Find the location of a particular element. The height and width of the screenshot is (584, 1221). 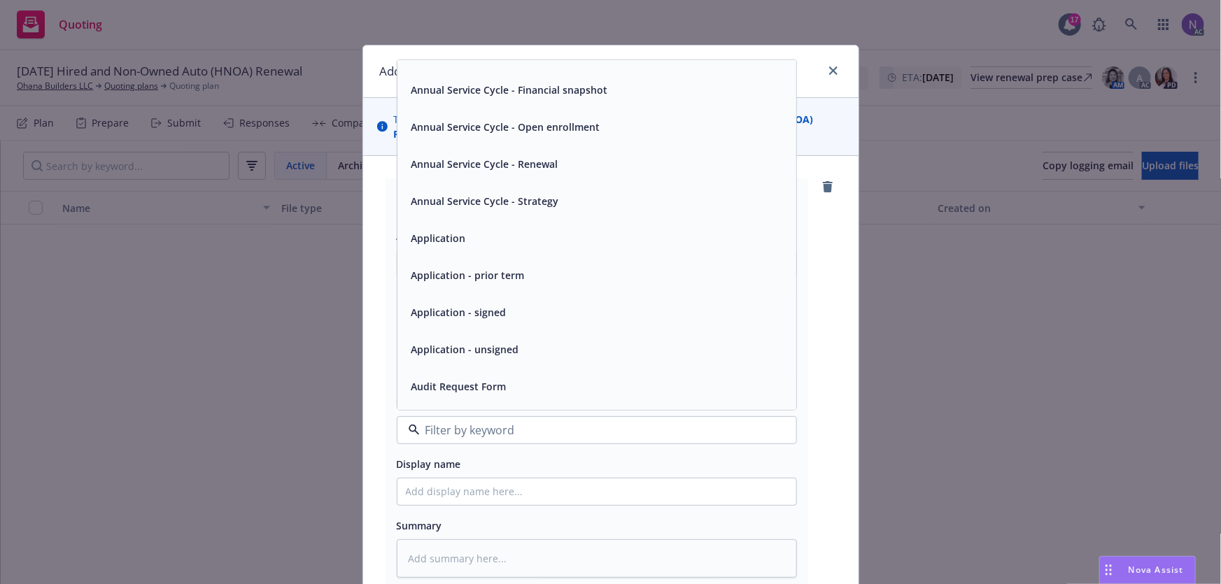

button: Annual Service Cycle - Open enrollment is located at coordinates (506, 127).